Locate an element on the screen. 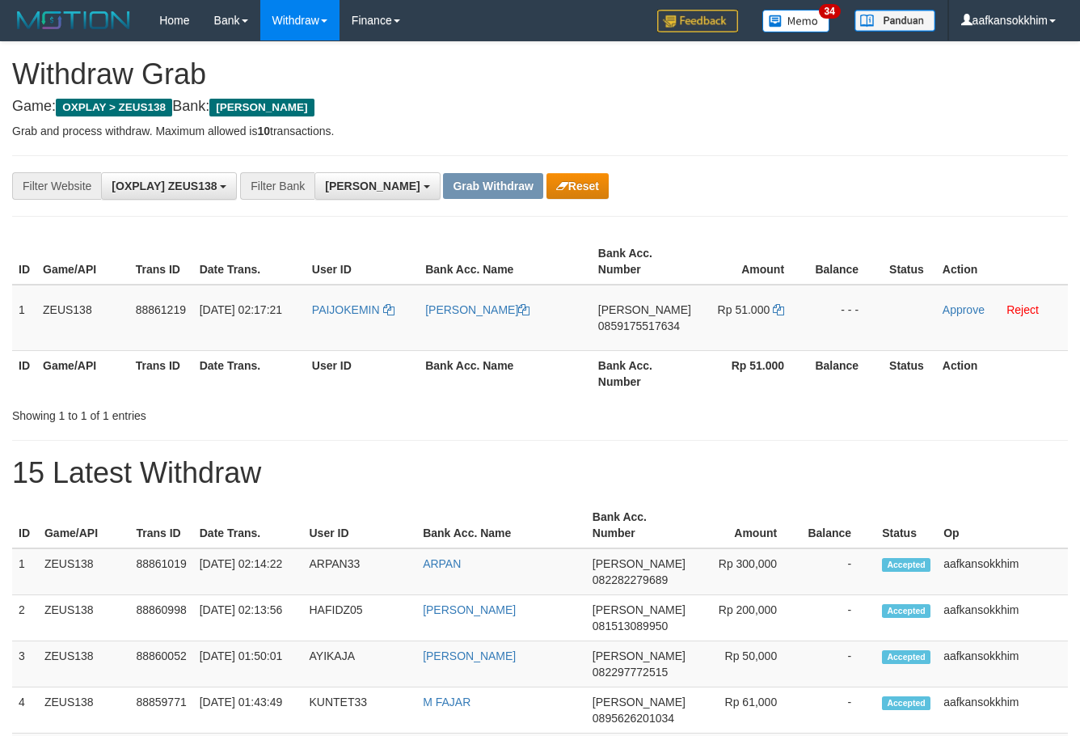  th: Rp 51.000 is located at coordinates (753, 373).